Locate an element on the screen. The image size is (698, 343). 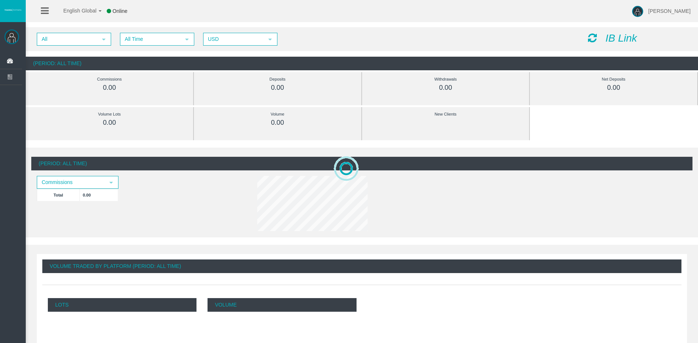
div: Deposits is located at coordinates (277, 79).